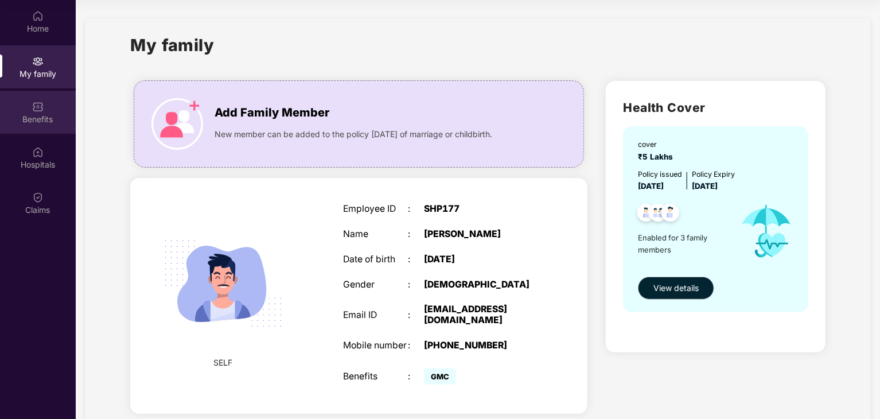 The height and width of the screenshot is (419, 880). What do you see at coordinates (676, 288) in the screenshot?
I see `button: View details` at bounding box center [676, 288].